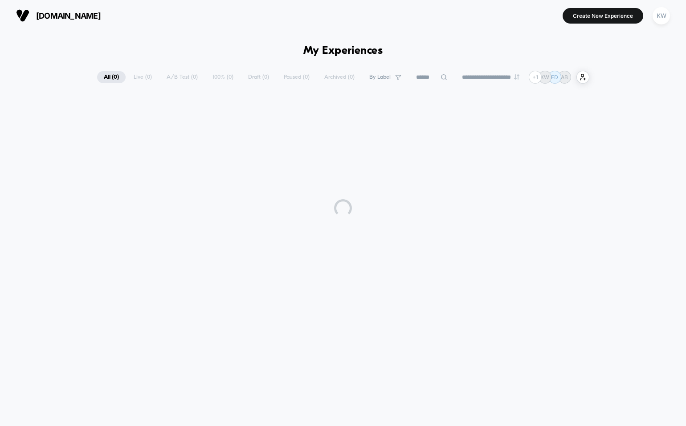 This screenshot has height=426, width=686. What do you see at coordinates (544, 77) in the screenshot?
I see `p: KW` at bounding box center [544, 77].